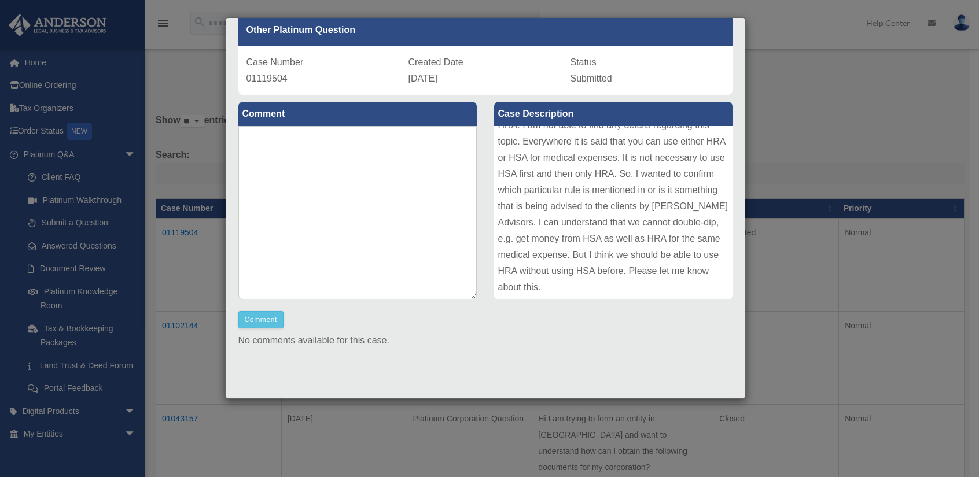 Image resolution: width=979 pixels, height=477 pixels. I want to click on span: Submitted, so click(591, 78).